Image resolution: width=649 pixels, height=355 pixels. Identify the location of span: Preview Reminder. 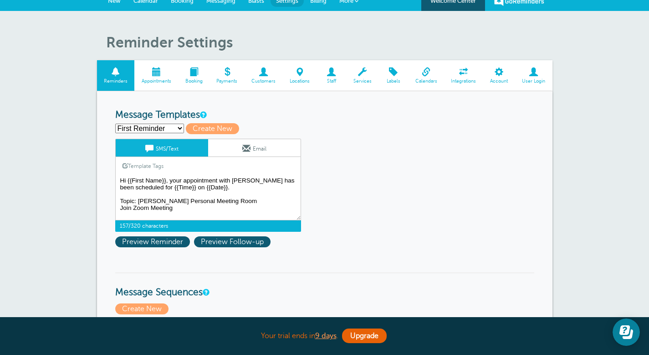
(153, 242).